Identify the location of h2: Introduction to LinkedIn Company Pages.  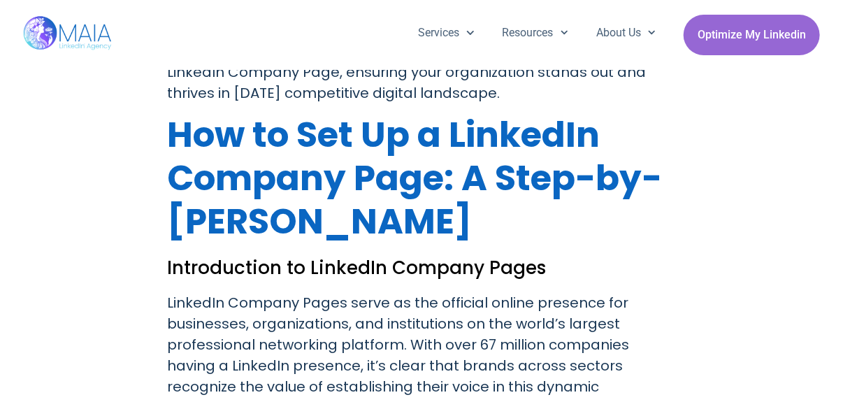
(422, 268).